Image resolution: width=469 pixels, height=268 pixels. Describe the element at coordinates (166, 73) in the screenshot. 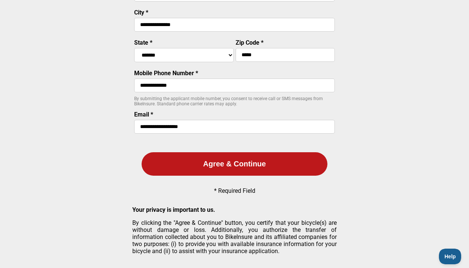

I see `label: Mobile Phone Number *` at that location.